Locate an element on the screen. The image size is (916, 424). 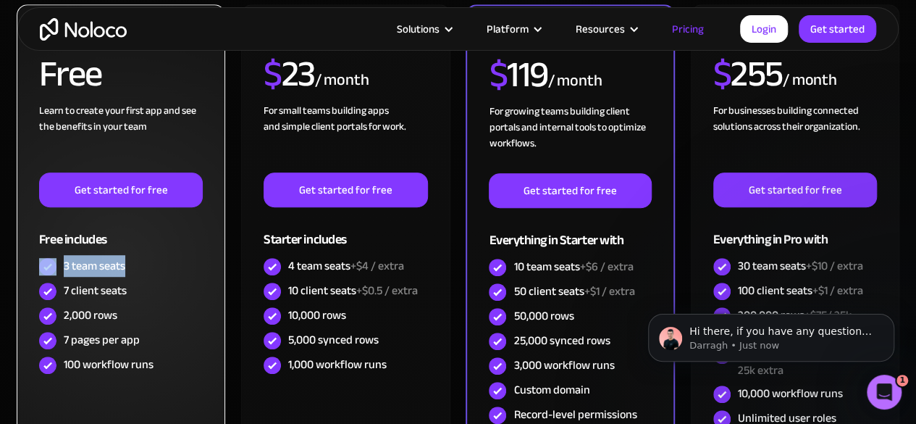
div: Record-level permissions is located at coordinates (575, 414).